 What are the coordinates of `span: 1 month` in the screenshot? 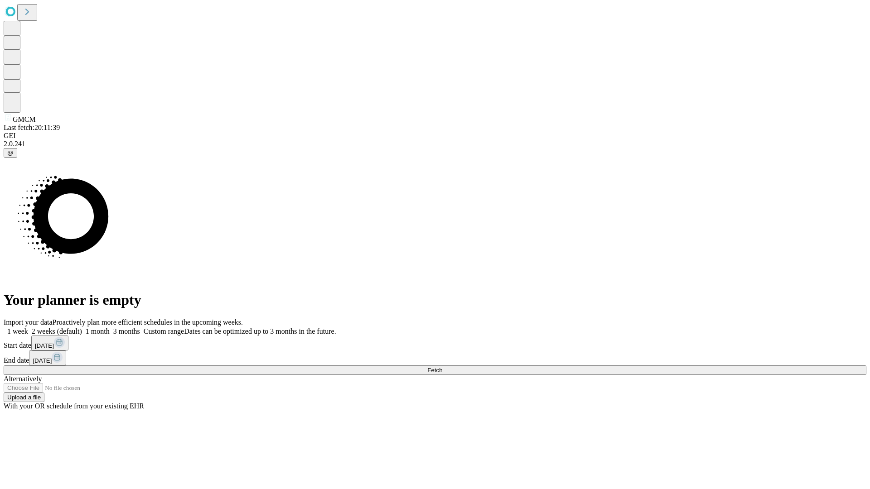 It's located at (97, 331).